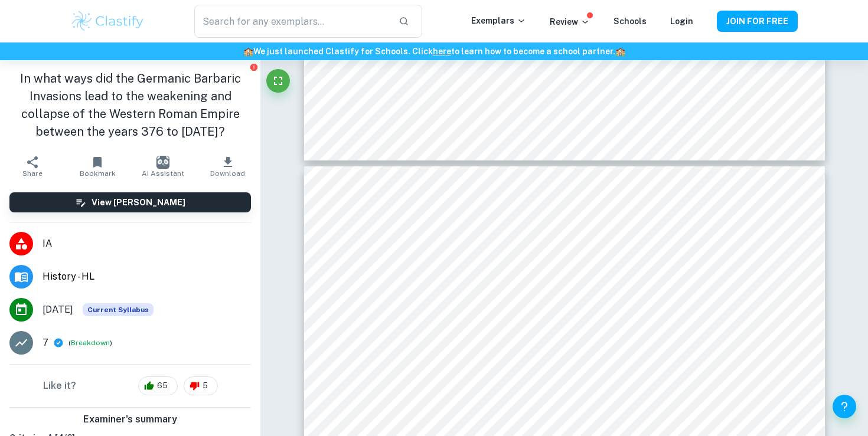  What do you see at coordinates (146, 277) in the screenshot?
I see `span: History - HL` at bounding box center [146, 277].